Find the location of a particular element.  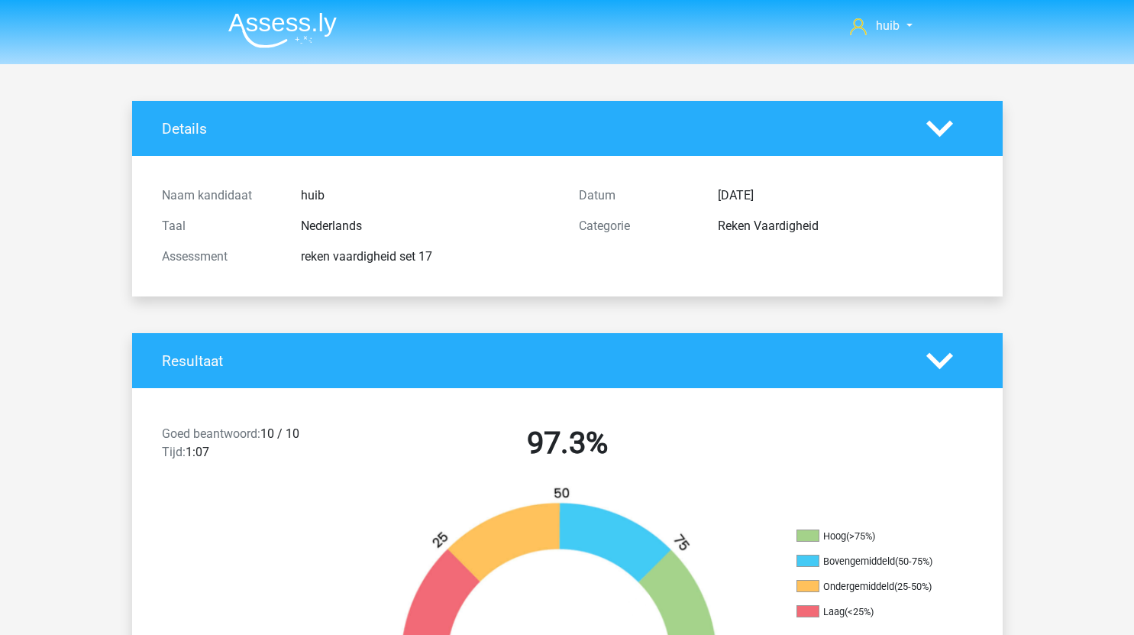

div: Nederlands is located at coordinates (428, 226).